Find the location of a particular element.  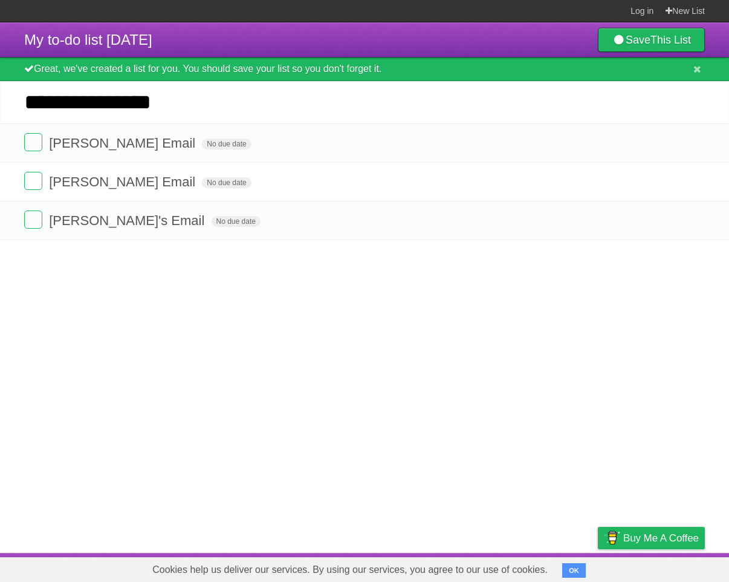

a: Terms is located at coordinates (554, 567).